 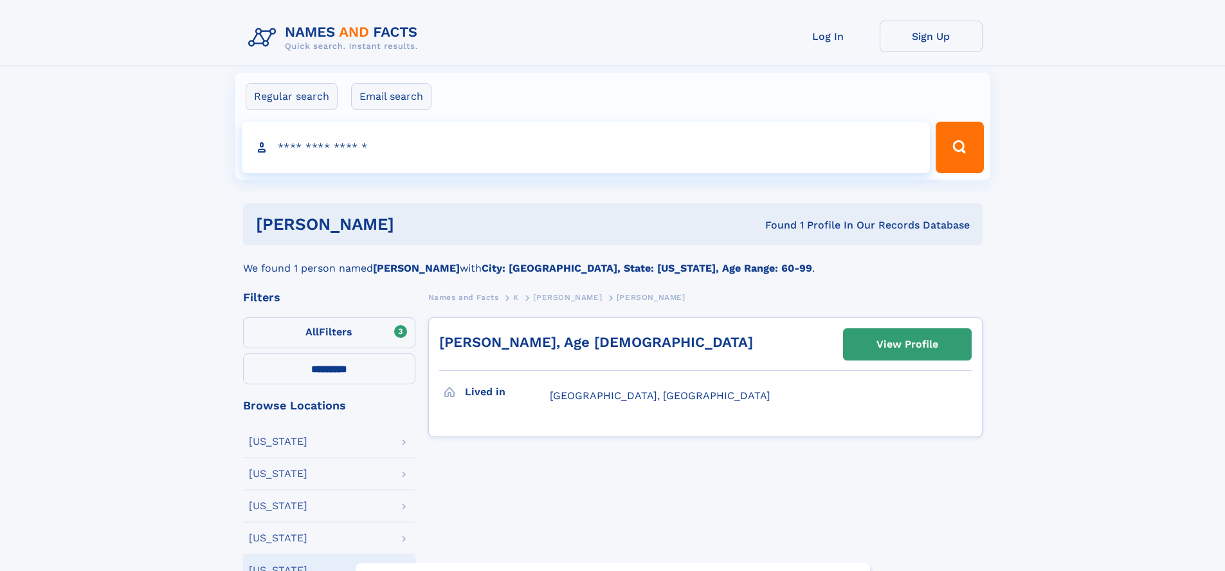 What do you see at coordinates (829, 36) in the screenshot?
I see `a: Log In` at bounding box center [829, 36].